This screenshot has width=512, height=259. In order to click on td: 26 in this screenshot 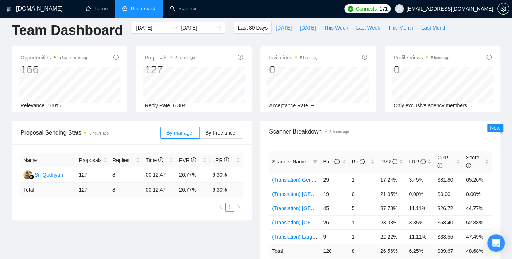, I will do `click(334, 222)`.